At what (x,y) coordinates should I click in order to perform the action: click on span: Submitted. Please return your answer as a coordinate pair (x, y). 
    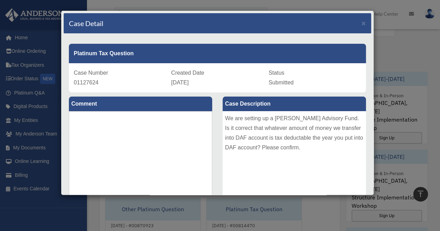
    Looking at the image, I should click on (281, 82).